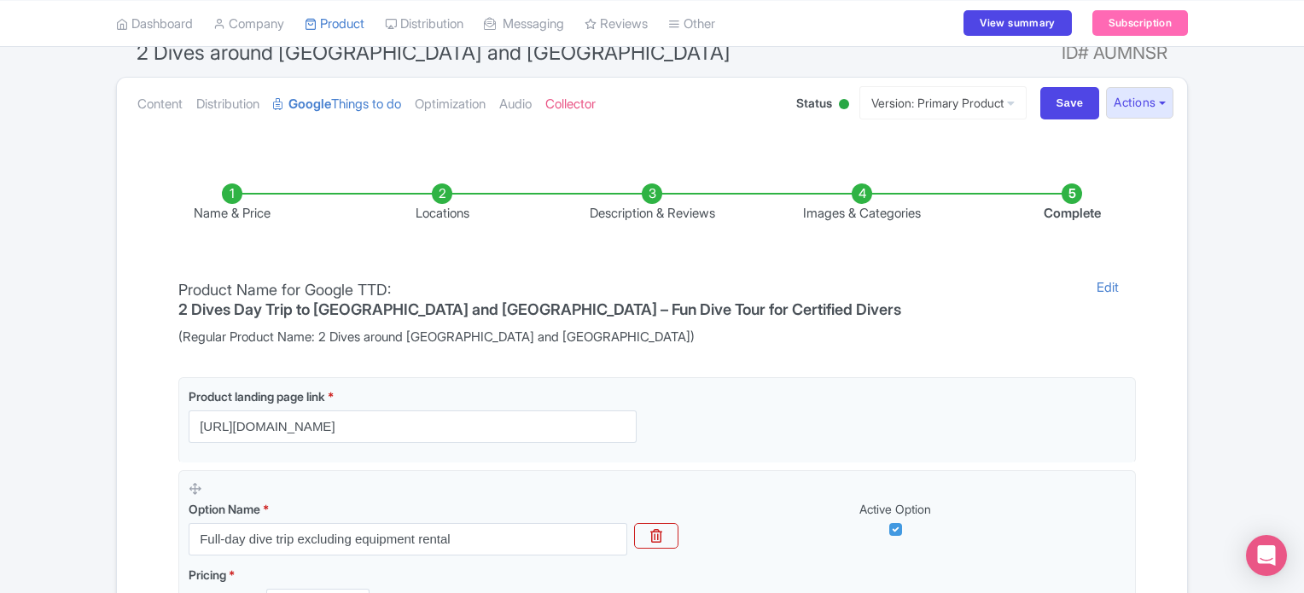  Describe the element at coordinates (207, 575) in the screenshot. I see `span: Pricing` at that location.